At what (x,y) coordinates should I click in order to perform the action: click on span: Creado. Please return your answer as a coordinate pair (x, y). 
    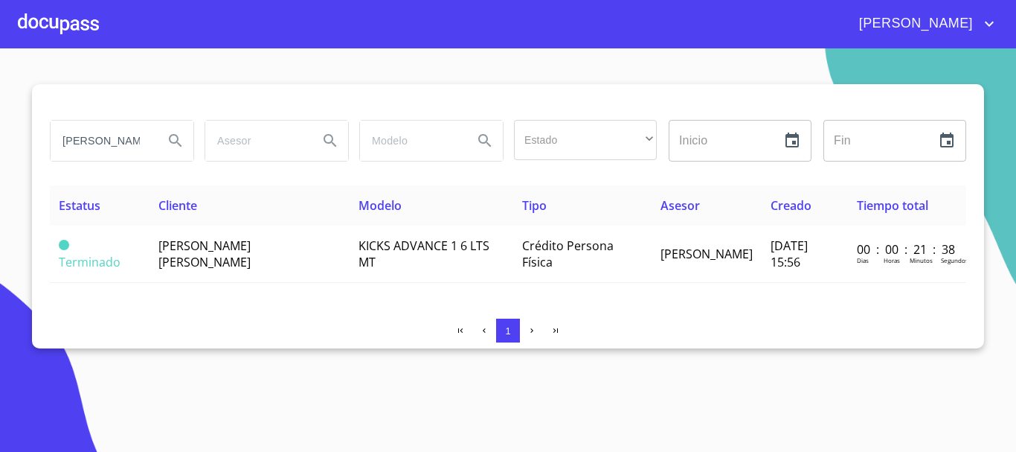
    Looking at the image, I should click on (791, 205).